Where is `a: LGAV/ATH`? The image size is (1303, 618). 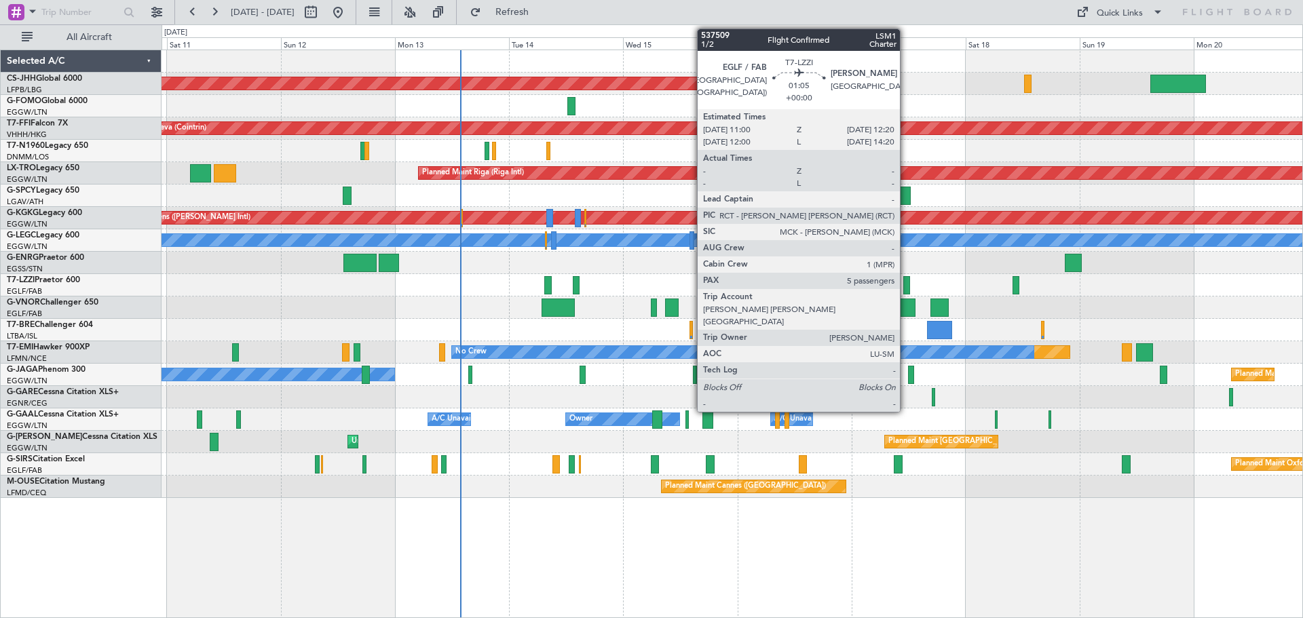
a: LGAV/ATH is located at coordinates (25, 202).